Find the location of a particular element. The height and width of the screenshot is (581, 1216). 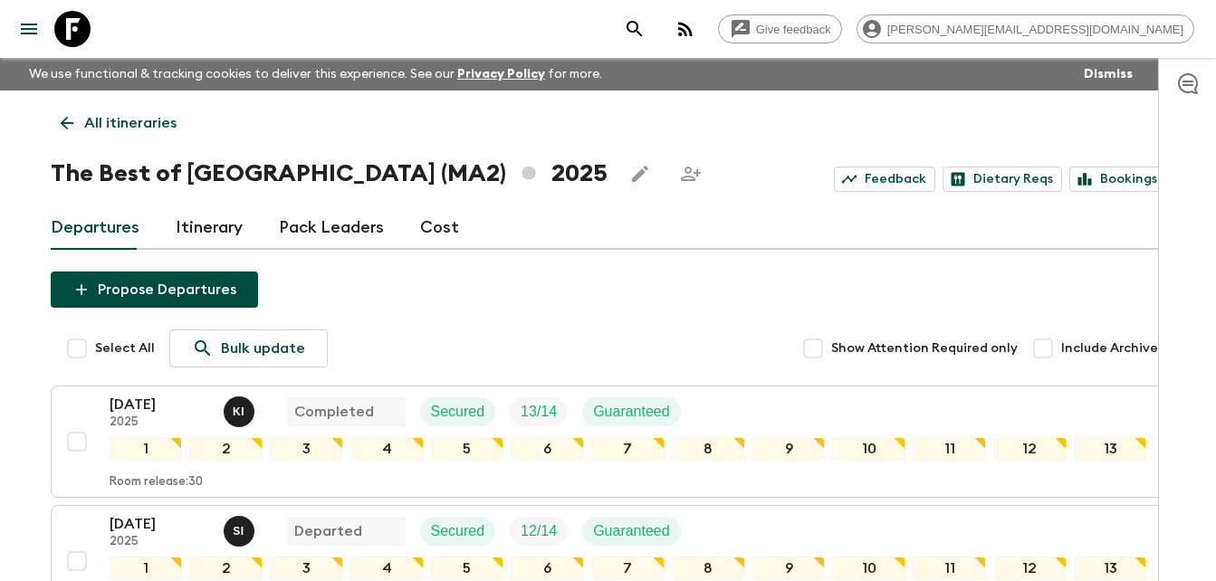

button: search adventures is located at coordinates (634, 29).